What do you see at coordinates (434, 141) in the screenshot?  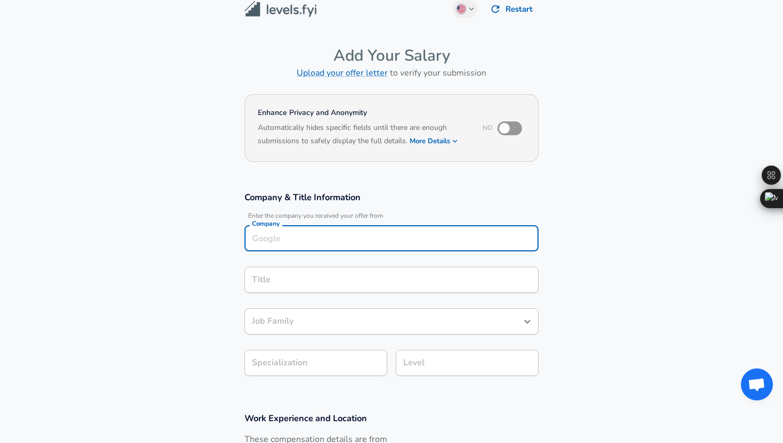 I see `button: More Details` at bounding box center [434, 141].